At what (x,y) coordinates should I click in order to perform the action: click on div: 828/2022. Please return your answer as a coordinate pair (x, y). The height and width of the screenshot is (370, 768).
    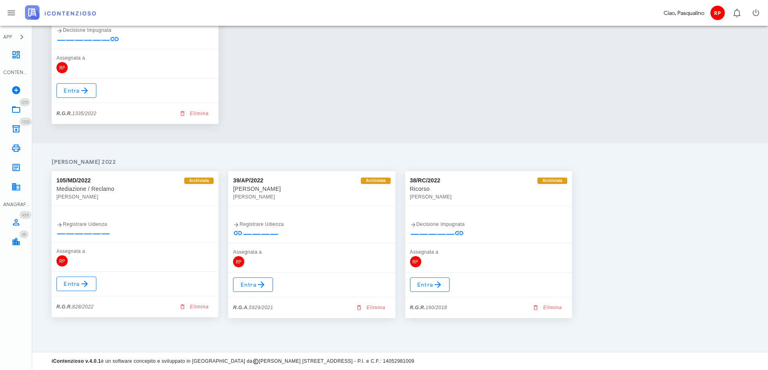
    Looking at the image, I should click on (75, 307).